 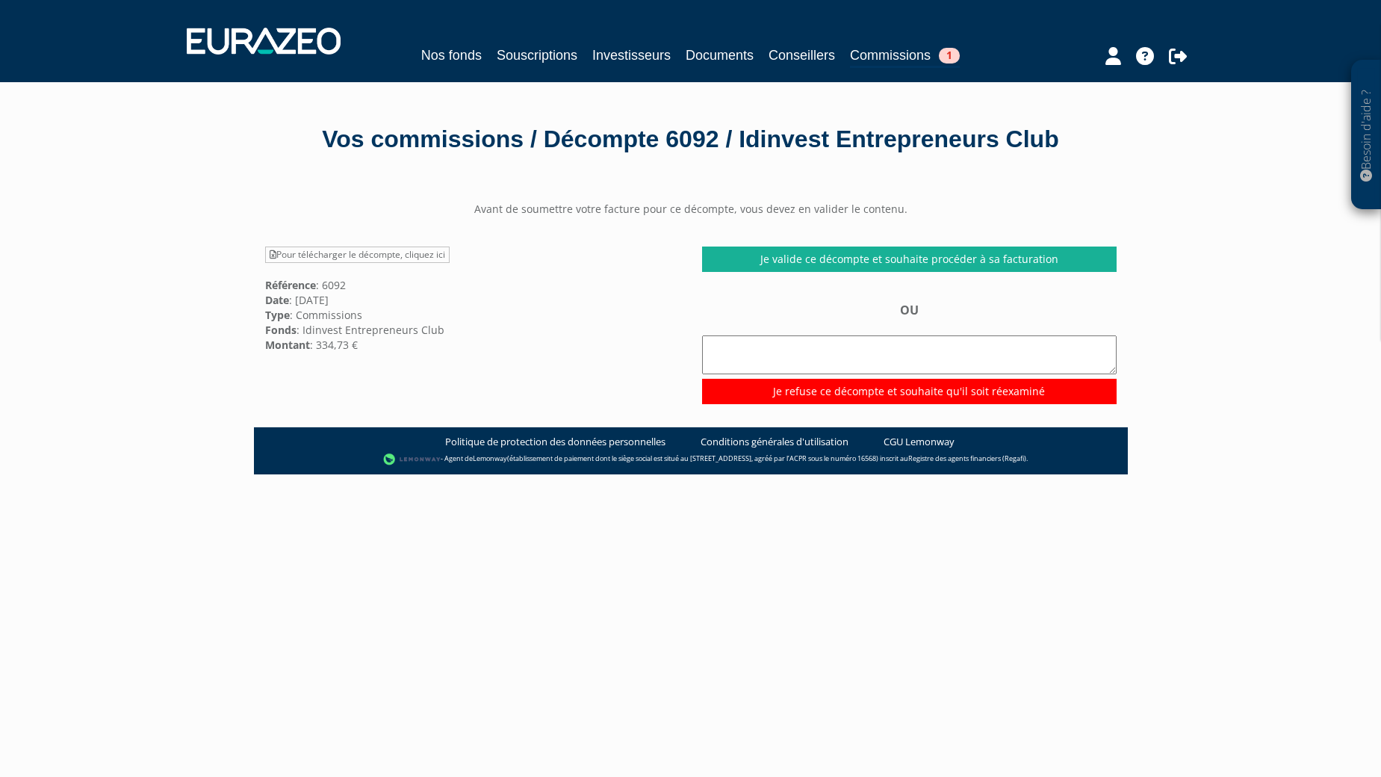 What do you see at coordinates (802, 55) in the screenshot?
I see `a: Conseillers` at bounding box center [802, 55].